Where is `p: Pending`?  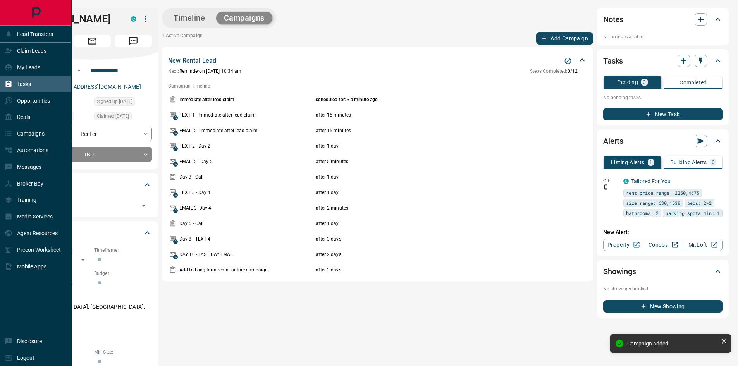 p: Pending is located at coordinates (628, 82).